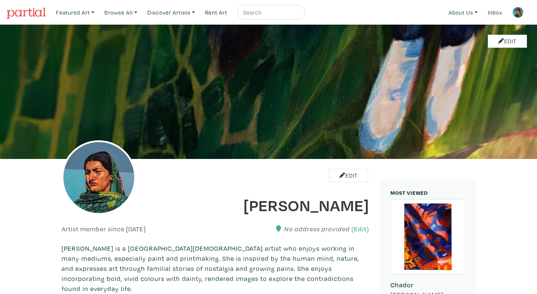  I want to click on em: No address provided, so click(317, 228).